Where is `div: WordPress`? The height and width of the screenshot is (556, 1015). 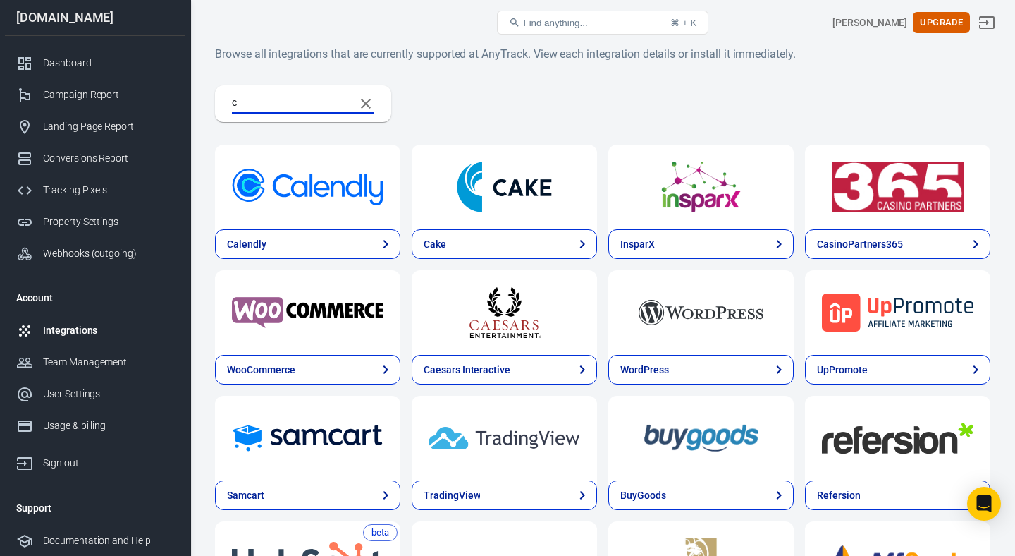 div: WordPress is located at coordinates (644, 369).